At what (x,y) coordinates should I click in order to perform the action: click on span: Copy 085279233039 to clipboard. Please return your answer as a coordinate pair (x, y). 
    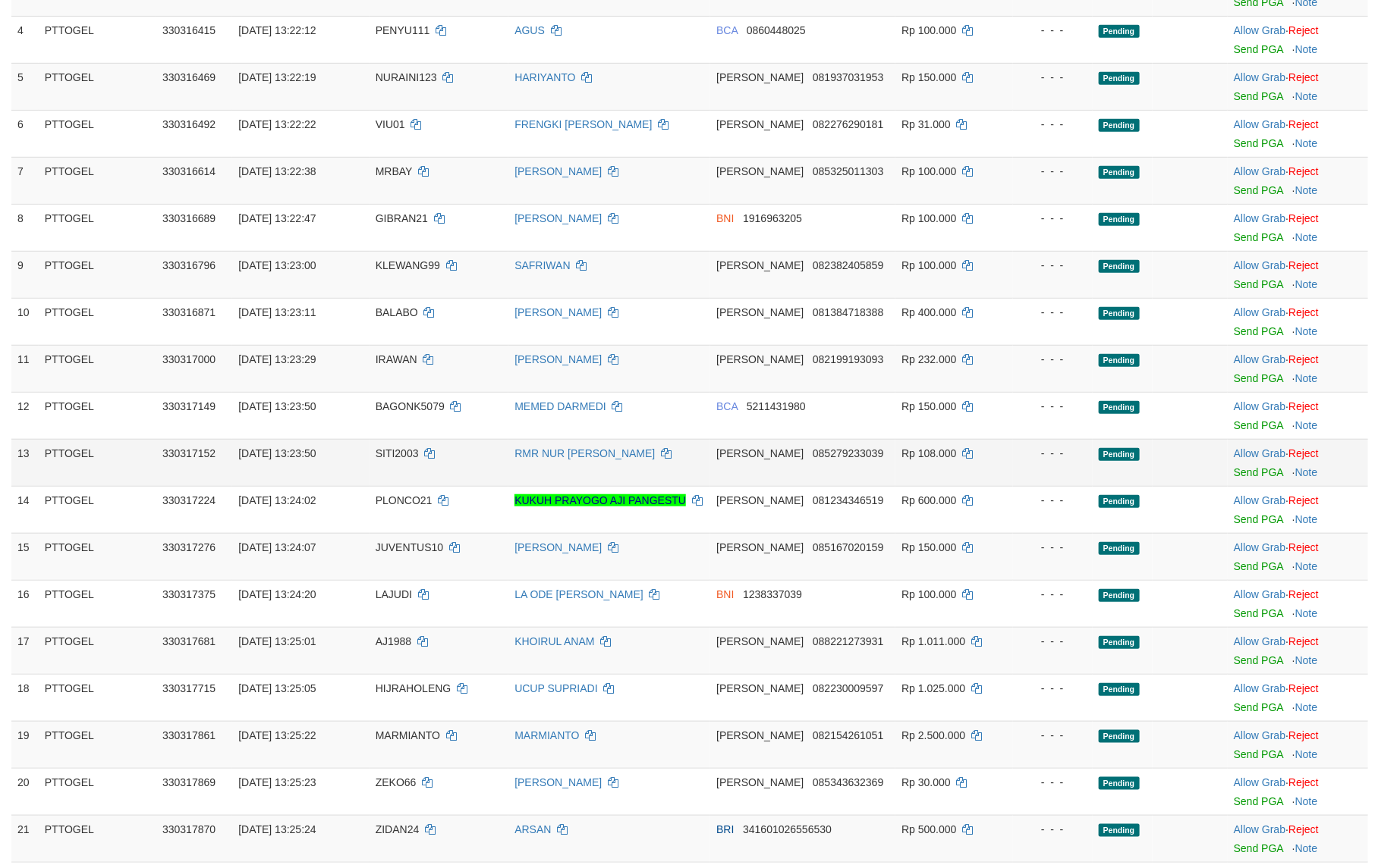
    Looking at the image, I should click on (847, 453).